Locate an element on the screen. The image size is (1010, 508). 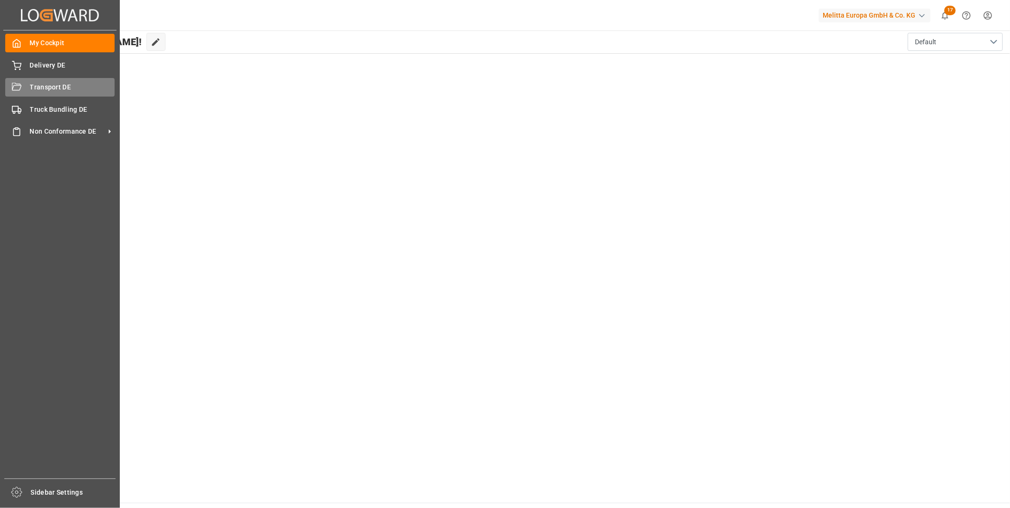
span: Delivery DE is located at coordinates (72, 65).